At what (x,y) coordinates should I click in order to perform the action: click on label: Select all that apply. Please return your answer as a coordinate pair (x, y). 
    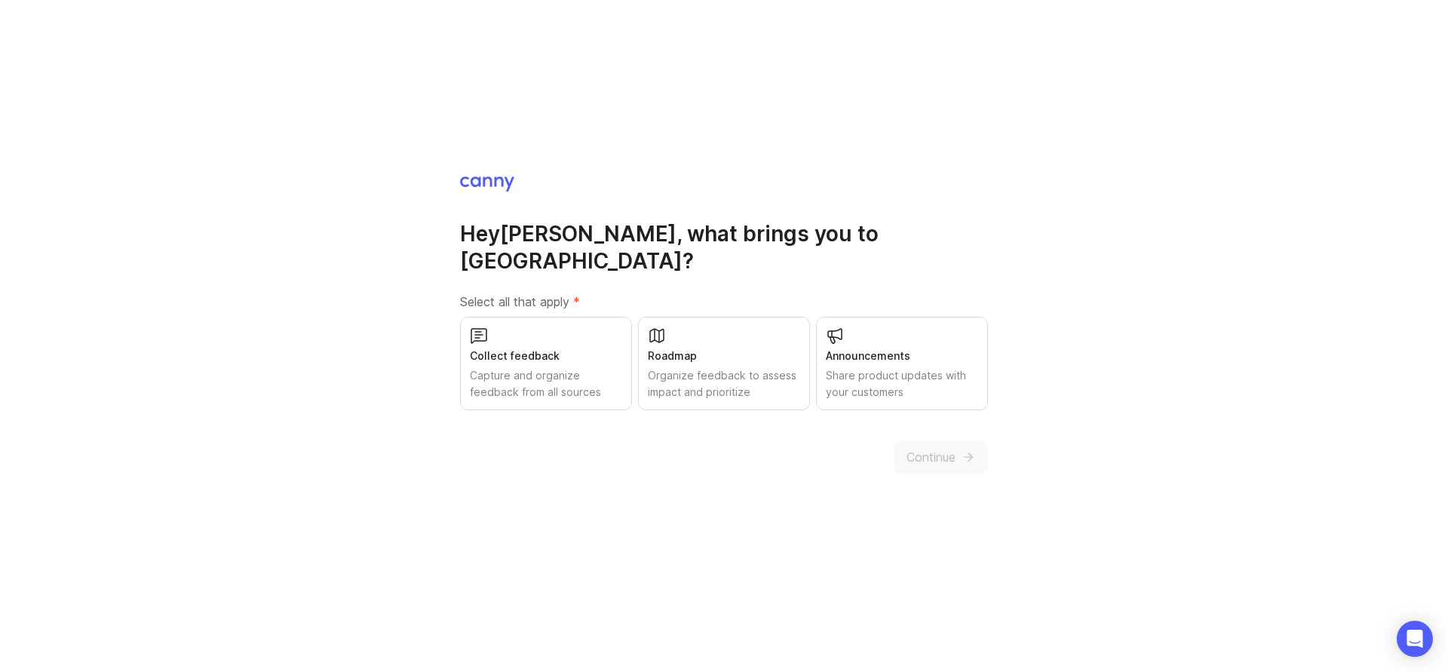
    Looking at the image, I should click on (724, 302).